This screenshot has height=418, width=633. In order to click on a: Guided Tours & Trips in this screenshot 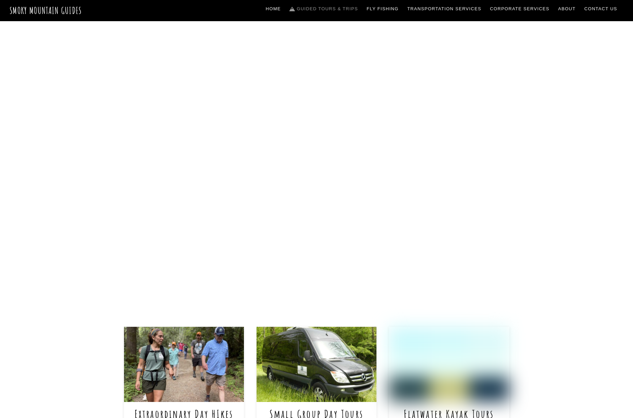, I will do `click(324, 9)`.